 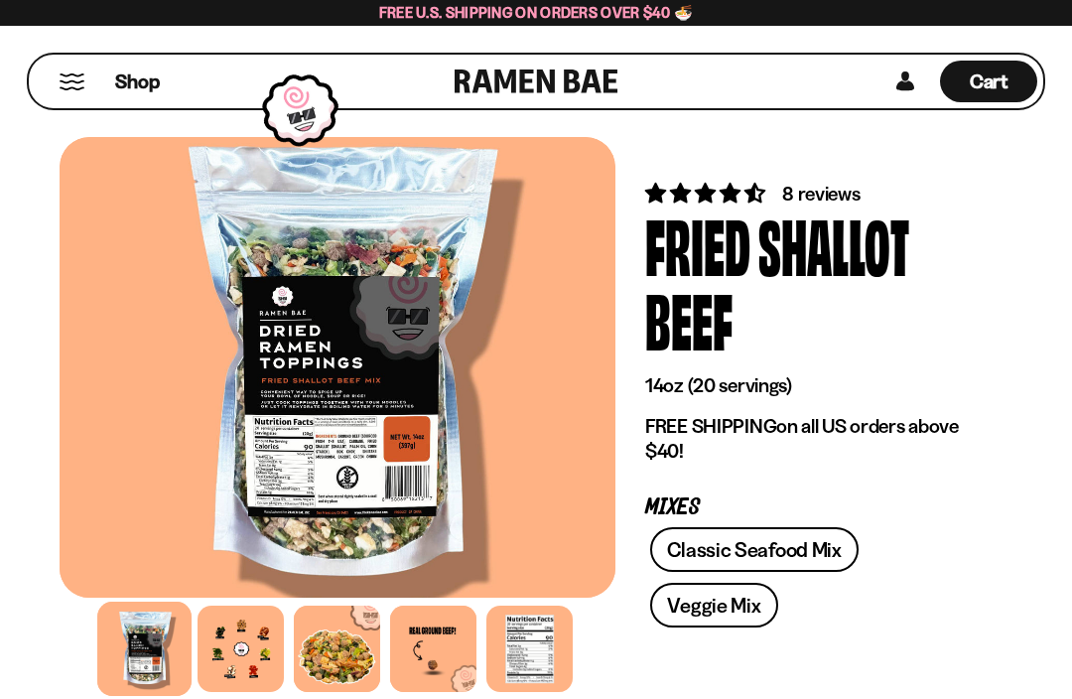 What do you see at coordinates (814, 385) in the screenshot?
I see `p: 14oz (20 servings)` at bounding box center [814, 385].